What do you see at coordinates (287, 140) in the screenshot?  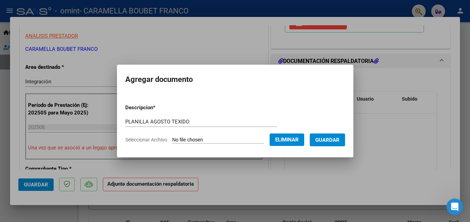 I see `button: Eliminar` at bounding box center [287, 140].